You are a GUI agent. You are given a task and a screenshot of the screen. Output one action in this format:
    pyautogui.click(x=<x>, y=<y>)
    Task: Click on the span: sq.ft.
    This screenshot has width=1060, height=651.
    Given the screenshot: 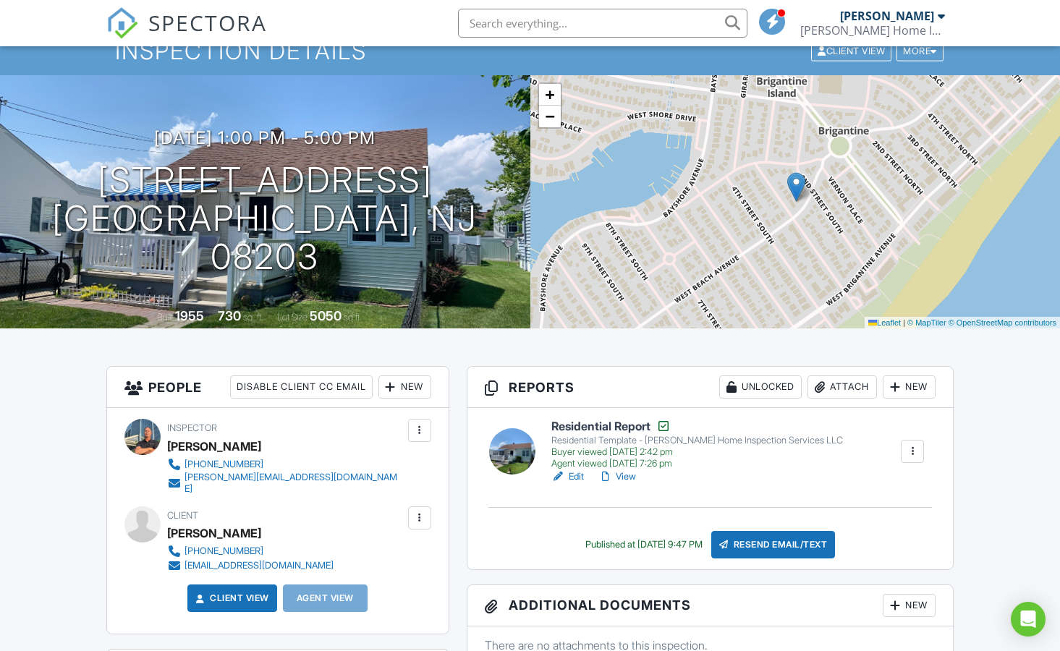 What is the action you would take?
    pyautogui.click(x=353, y=317)
    